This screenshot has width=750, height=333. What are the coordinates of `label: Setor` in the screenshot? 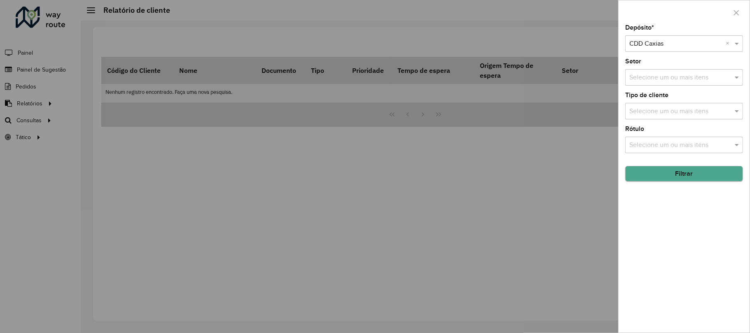 It's located at (633, 61).